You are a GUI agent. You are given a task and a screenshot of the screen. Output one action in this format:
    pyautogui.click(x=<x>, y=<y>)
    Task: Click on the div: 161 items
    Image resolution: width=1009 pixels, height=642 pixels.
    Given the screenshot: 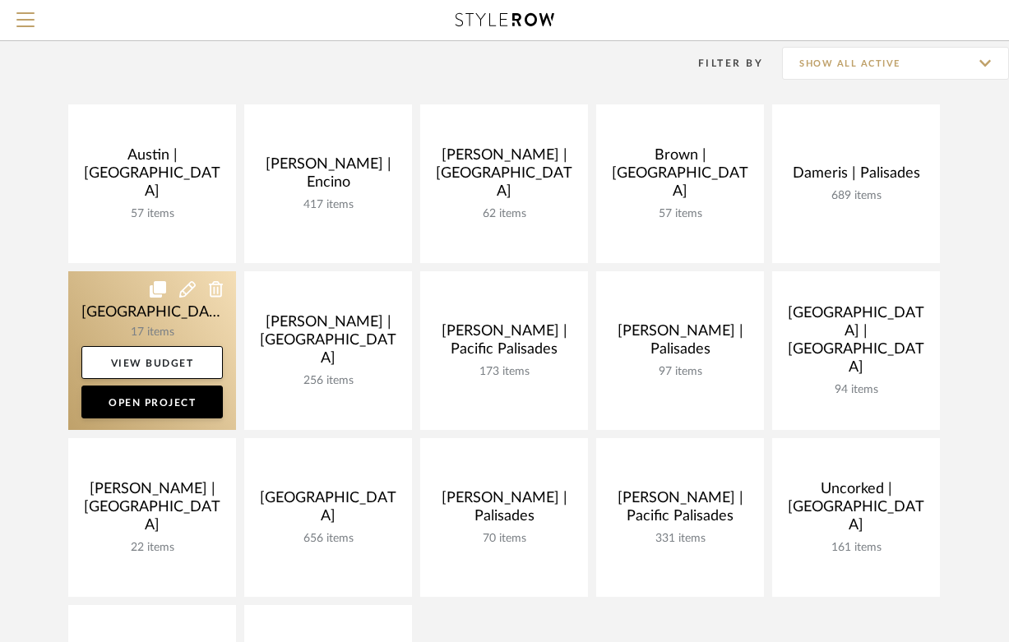 What is the action you would take?
    pyautogui.click(x=856, y=547)
    